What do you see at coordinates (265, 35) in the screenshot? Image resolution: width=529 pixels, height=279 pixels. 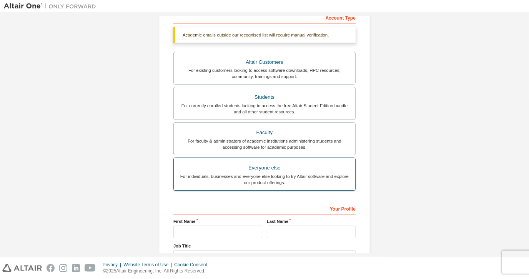 I see `div: Academic emails outside our recognised list will require manual verification.` at bounding box center [265, 35].